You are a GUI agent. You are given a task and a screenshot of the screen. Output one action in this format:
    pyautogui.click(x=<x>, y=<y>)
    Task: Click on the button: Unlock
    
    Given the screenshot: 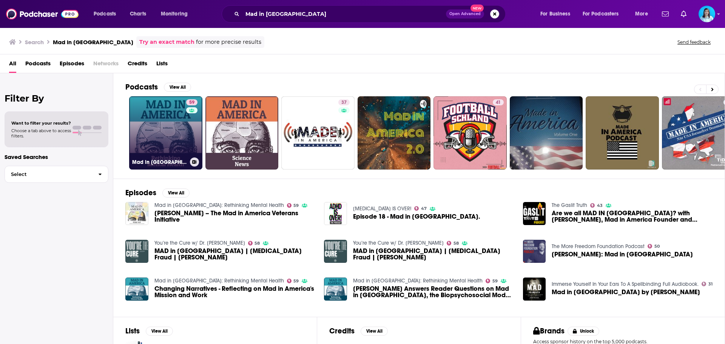 What is the action you would take?
    pyautogui.click(x=584, y=331)
    